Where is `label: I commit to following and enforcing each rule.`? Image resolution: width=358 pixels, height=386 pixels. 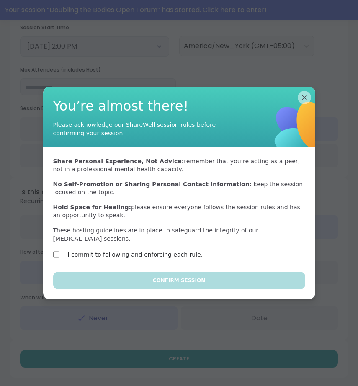 label: I commit to following and enforcing each rule. is located at coordinates (135, 254).